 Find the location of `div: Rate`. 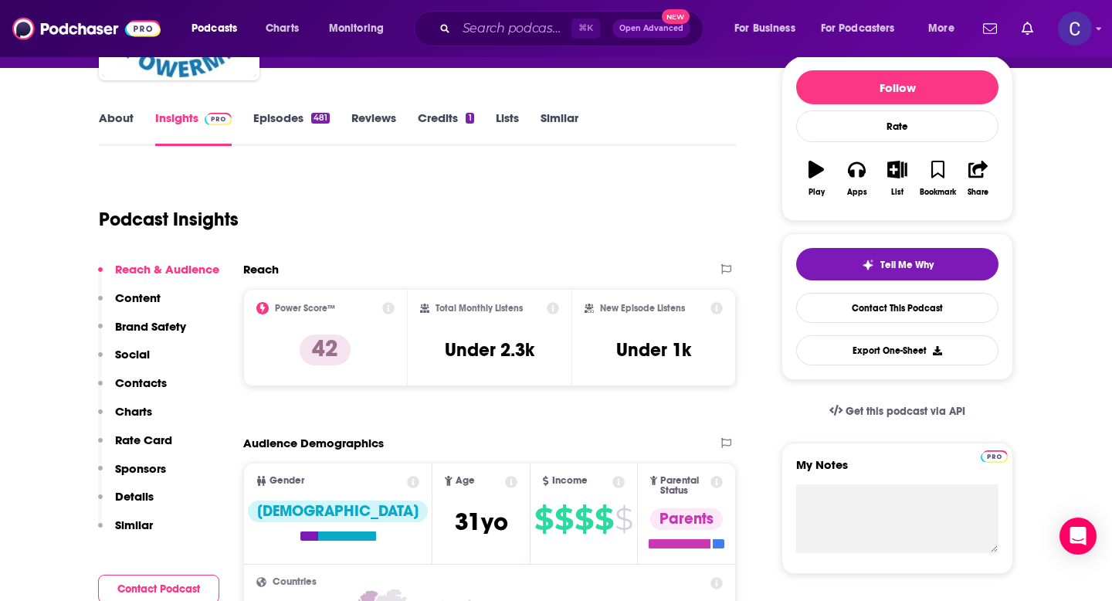

div: Rate is located at coordinates (898, 126).